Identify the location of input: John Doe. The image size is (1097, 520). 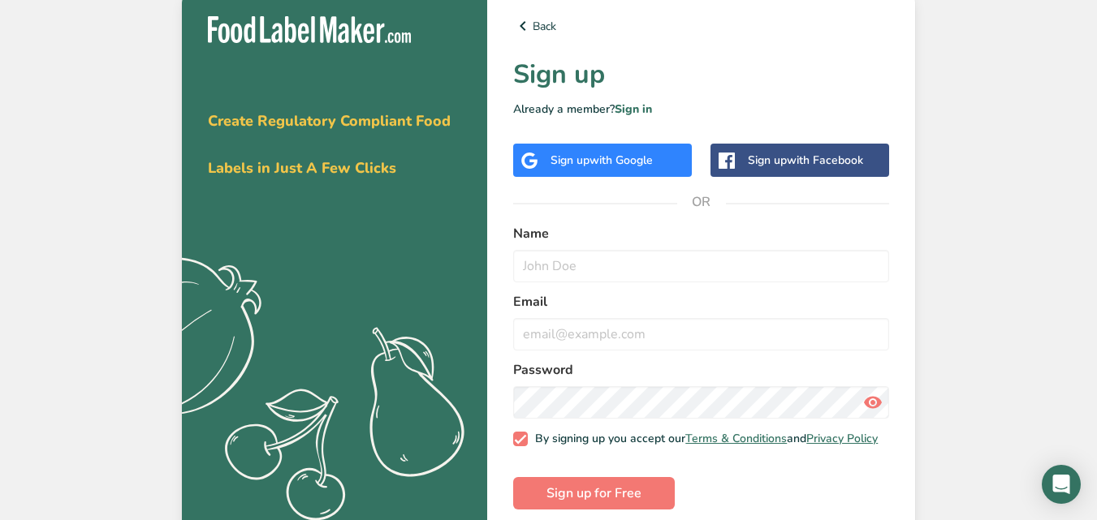
(700, 266).